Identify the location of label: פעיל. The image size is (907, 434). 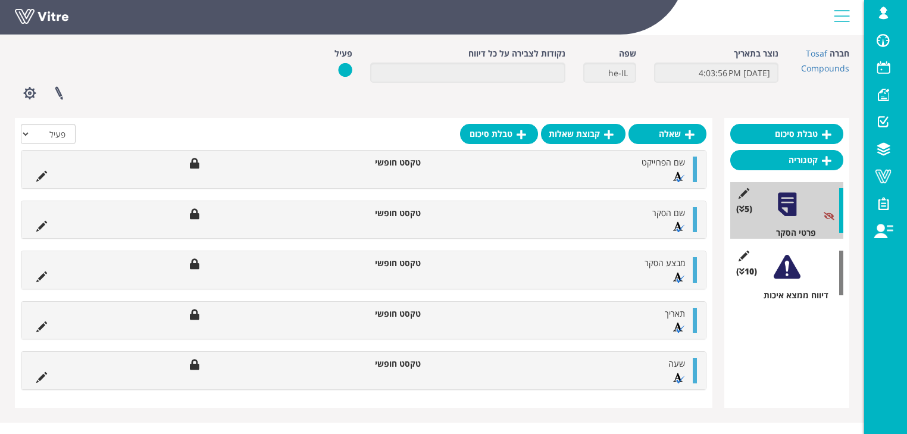
(344, 54).